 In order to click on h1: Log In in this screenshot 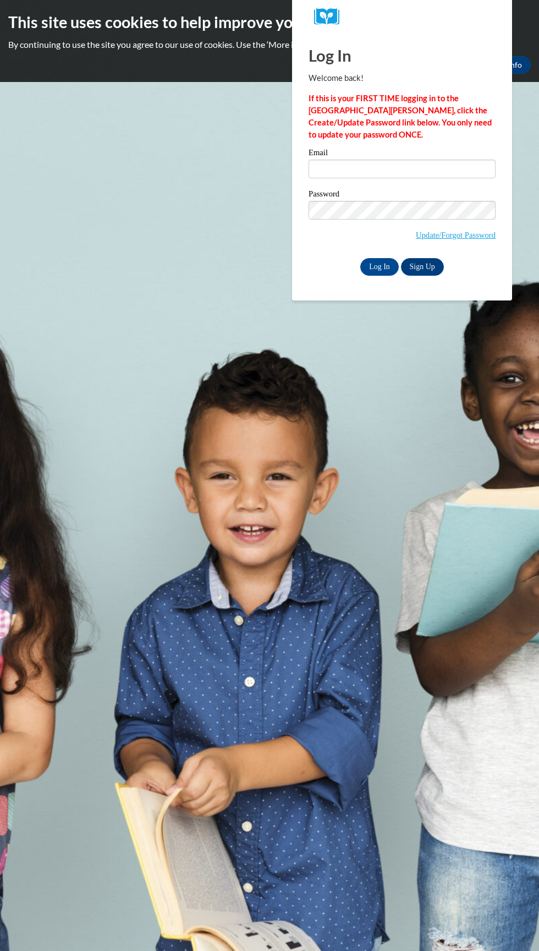, I will do `click(402, 55)`.